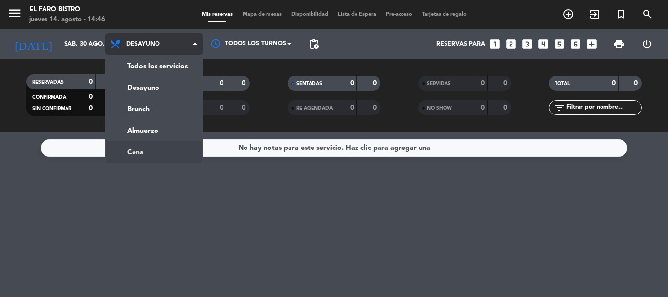  Describe the element at coordinates (15, 15) in the screenshot. I see `button: menu` at that location.